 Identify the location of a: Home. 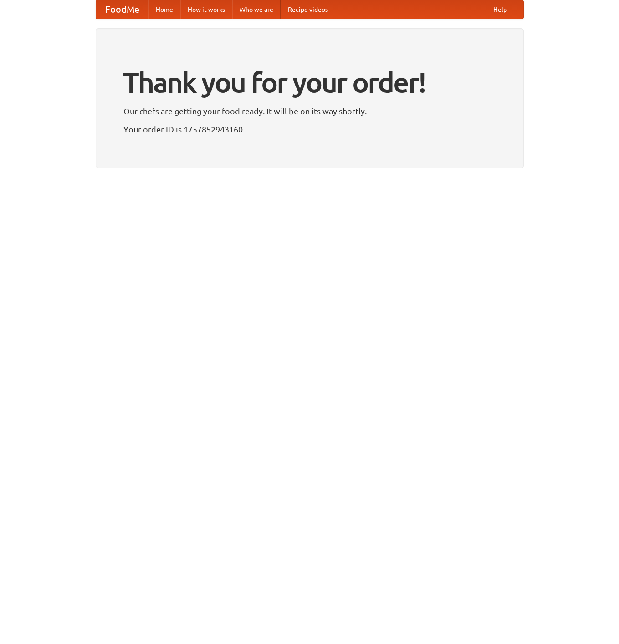
(164, 10).